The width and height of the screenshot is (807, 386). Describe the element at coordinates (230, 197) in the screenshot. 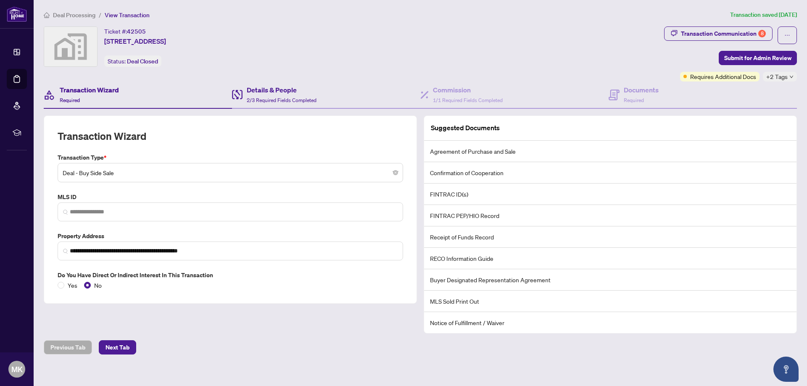

I see `label: MLS ID` at that location.